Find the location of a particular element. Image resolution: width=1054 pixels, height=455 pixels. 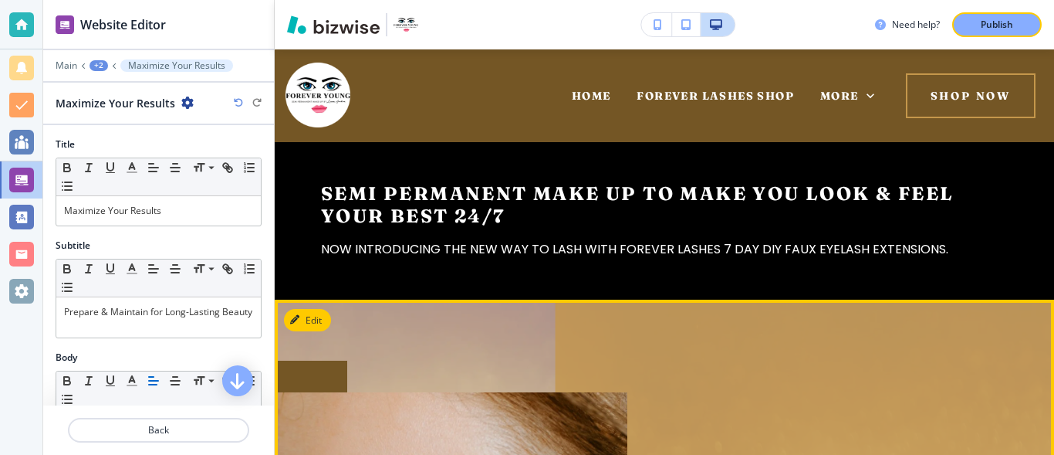

button: Maximize Your Results is located at coordinates (177, 66).